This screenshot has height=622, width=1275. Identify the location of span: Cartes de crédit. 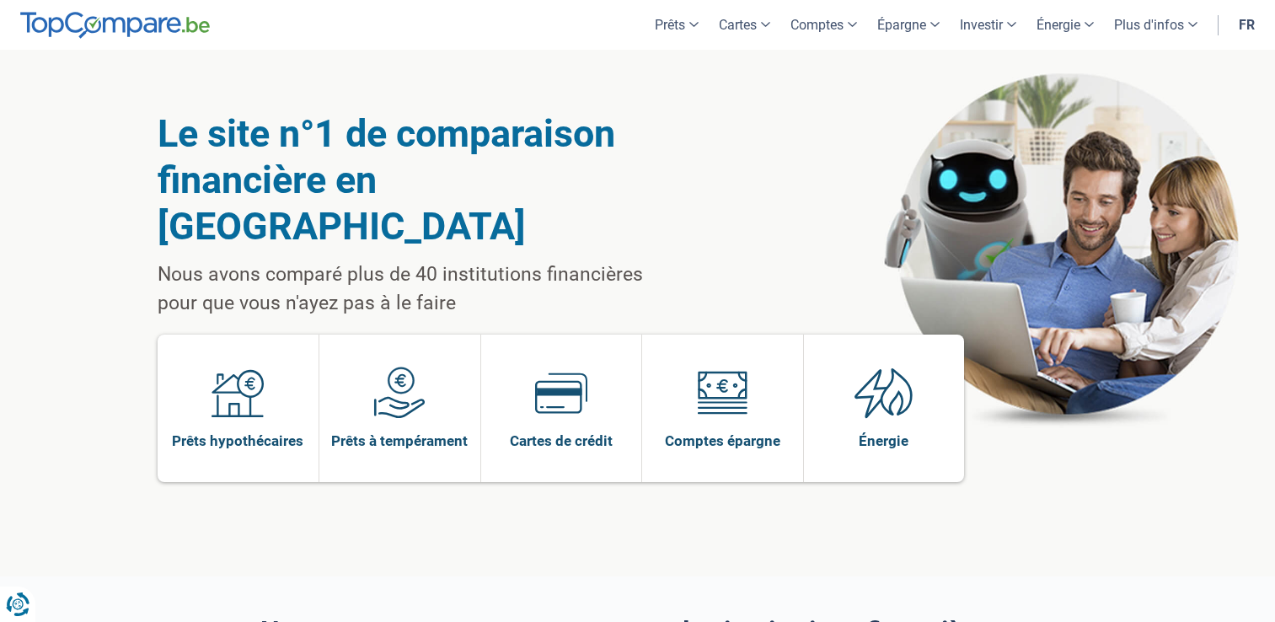
(561, 441).